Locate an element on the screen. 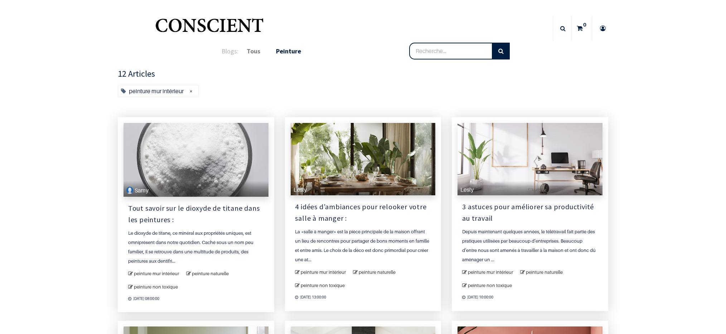  b: Peinture is located at coordinates (288, 51).